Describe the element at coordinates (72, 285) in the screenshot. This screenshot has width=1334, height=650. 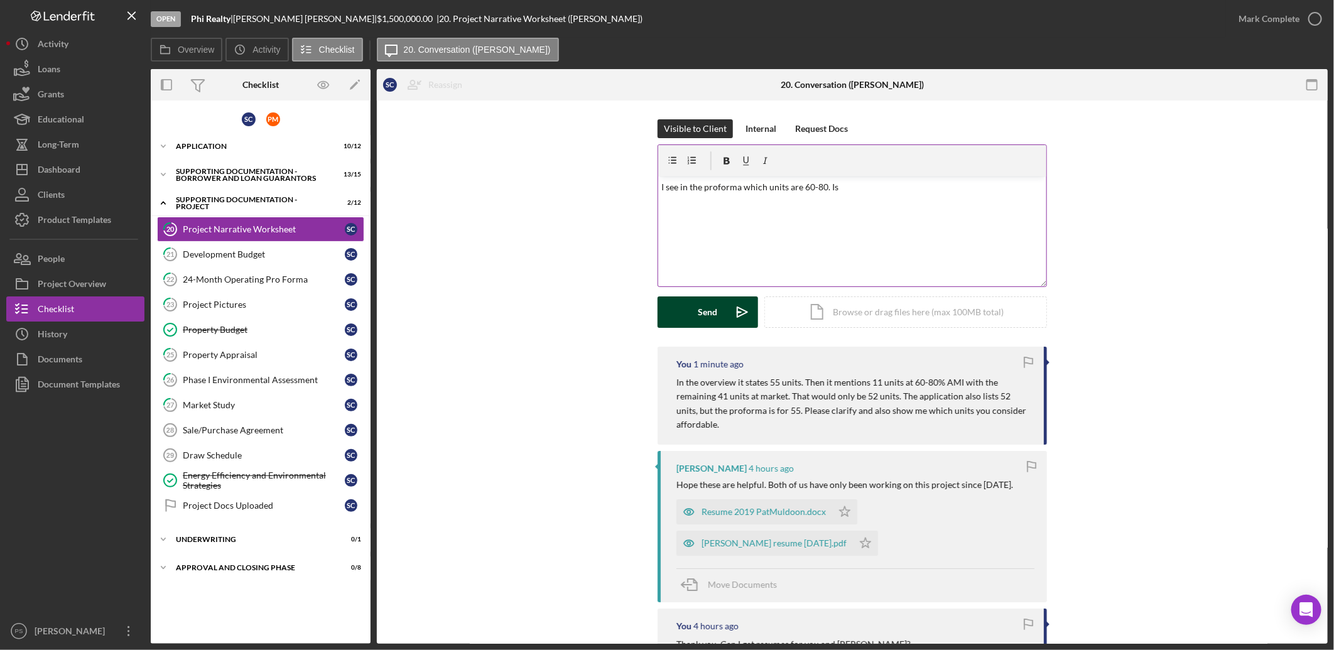
I see `div: Project Overview` at that location.